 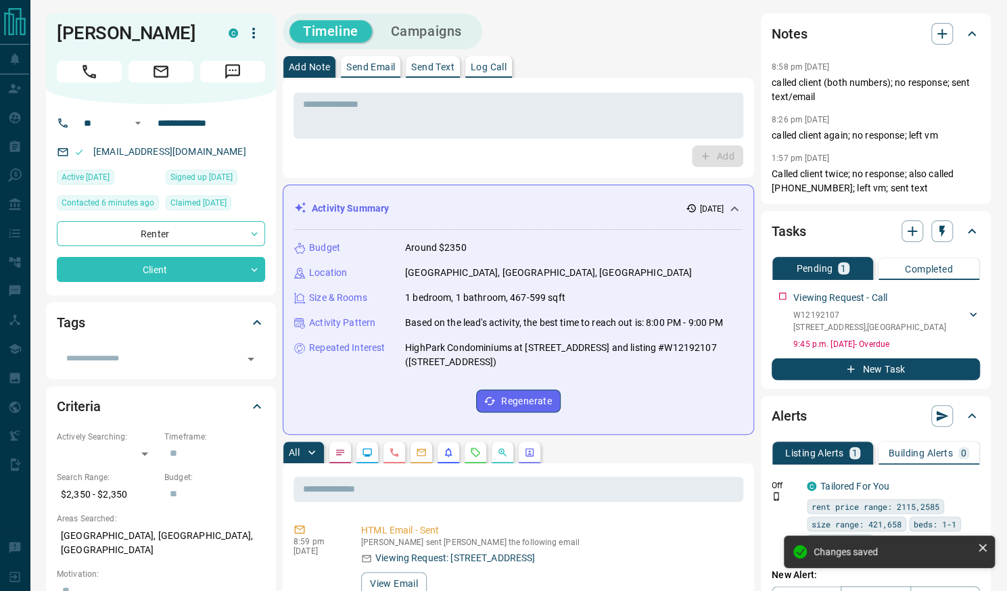 I want to click on p: Off, so click(x=785, y=485).